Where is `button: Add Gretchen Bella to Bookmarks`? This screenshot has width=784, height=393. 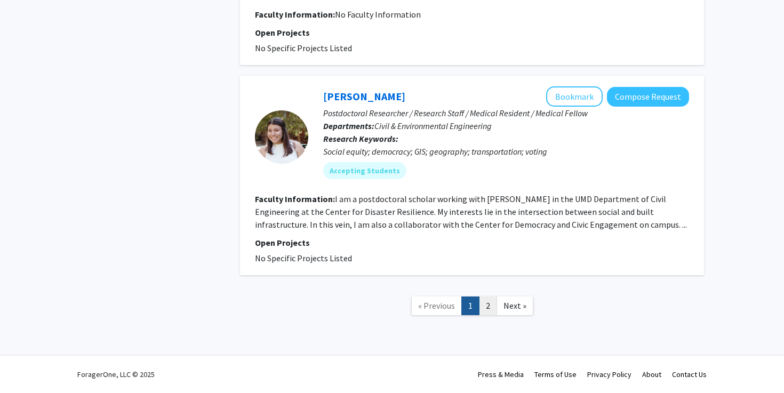 button: Add Gretchen Bella to Bookmarks is located at coordinates (574, 97).